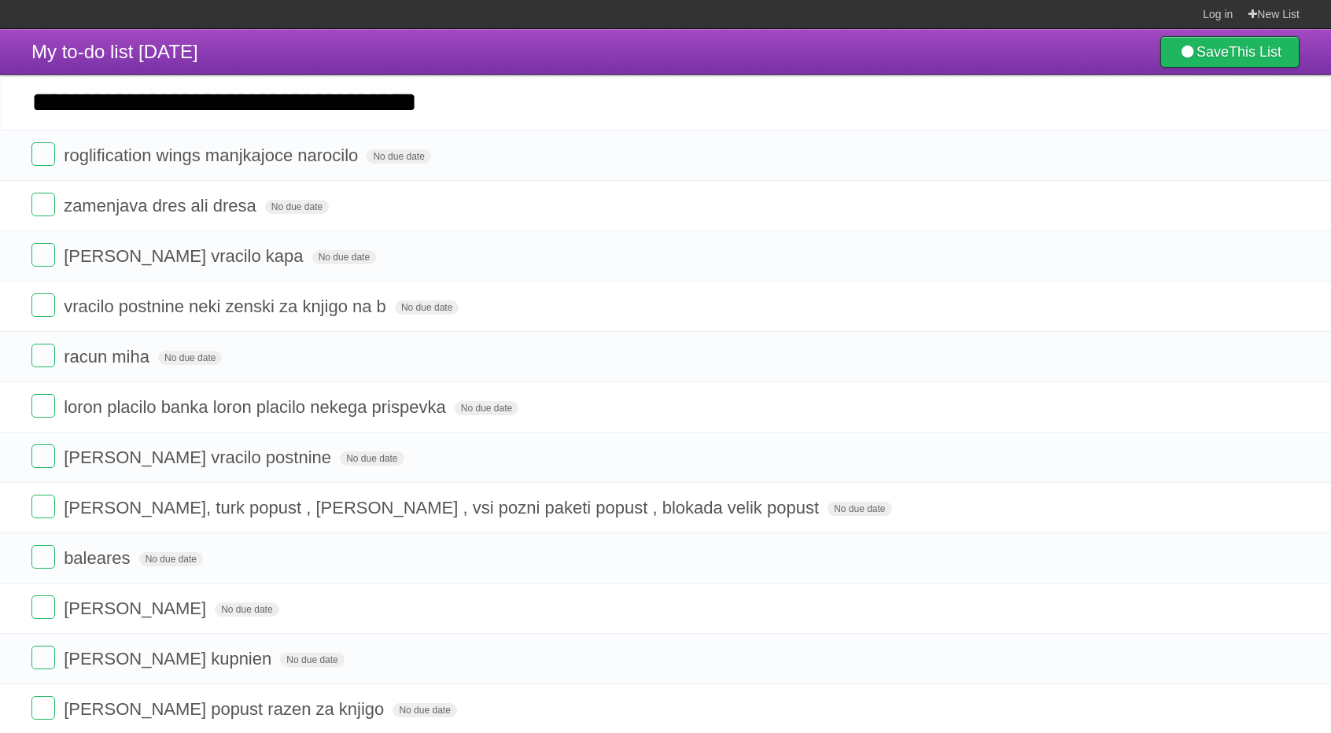 The width and height of the screenshot is (1331, 733). I want to click on span: baleares, so click(98, 558).